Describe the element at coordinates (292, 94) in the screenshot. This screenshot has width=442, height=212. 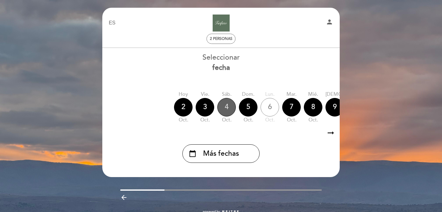
I see `div: mar.` at that location.